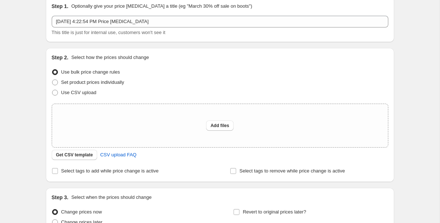 This screenshot has width=440, height=223. Describe the element at coordinates (91, 72) in the screenshot. I see `span: Use bulk price change rules` at that location.